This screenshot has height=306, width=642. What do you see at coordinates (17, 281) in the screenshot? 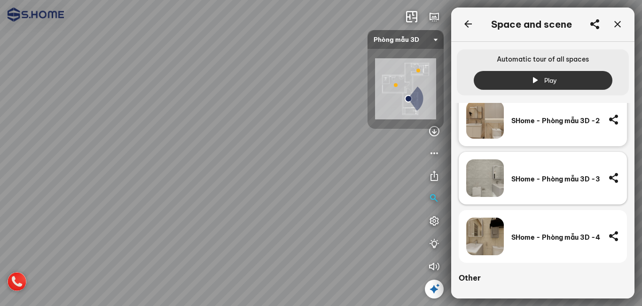
I see `img: hotline_icon_VCHHFN9JCFPE.png` at bounding box center [17, 281].